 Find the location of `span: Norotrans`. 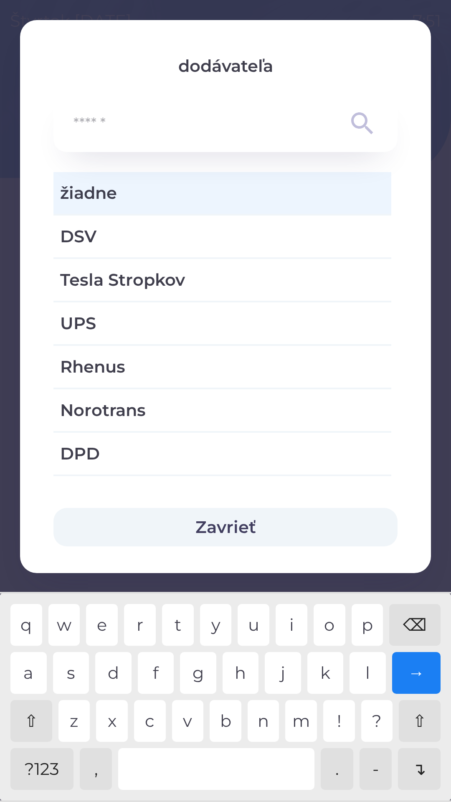

span: Norotrans is located at coordinates (222, 410).